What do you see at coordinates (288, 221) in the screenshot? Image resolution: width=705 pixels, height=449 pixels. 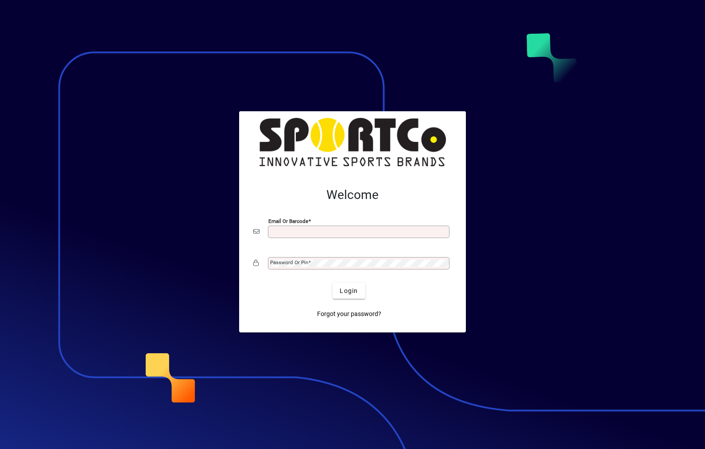 I see `mat-label: Email or Barcode` at bounding box center [288, 221].